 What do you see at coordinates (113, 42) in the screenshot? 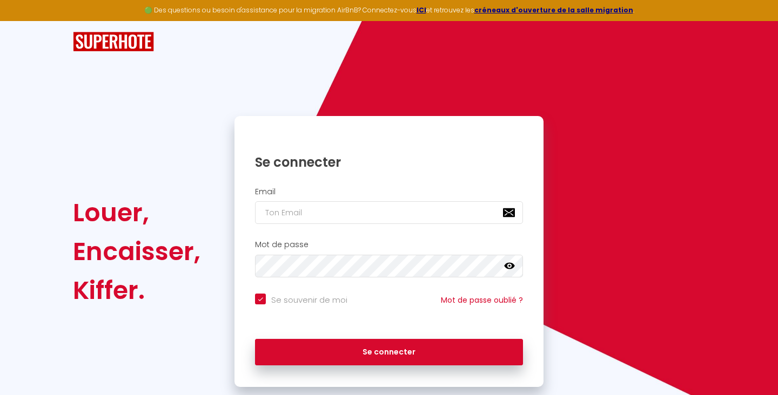
I see `img: SuperHote logo` at bounding box center [113, 42].